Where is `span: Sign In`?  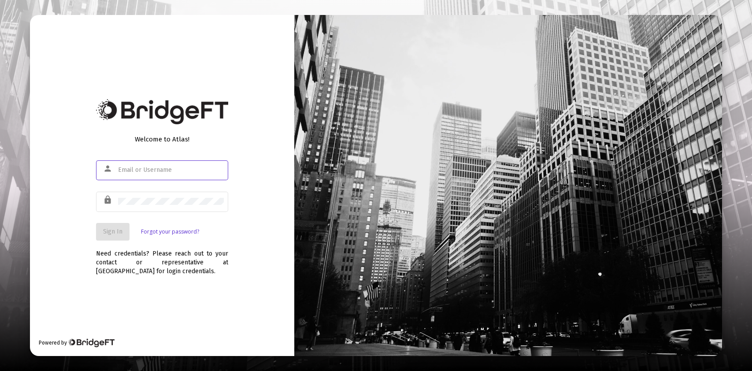
span: Sign In is located at coordinates (113, 231).